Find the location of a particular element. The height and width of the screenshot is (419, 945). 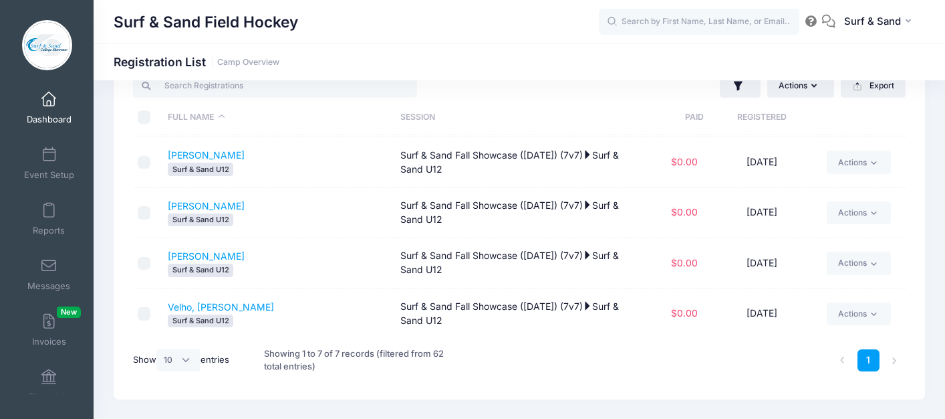

span: Surf & Sand is located at coordinates (873, 21).